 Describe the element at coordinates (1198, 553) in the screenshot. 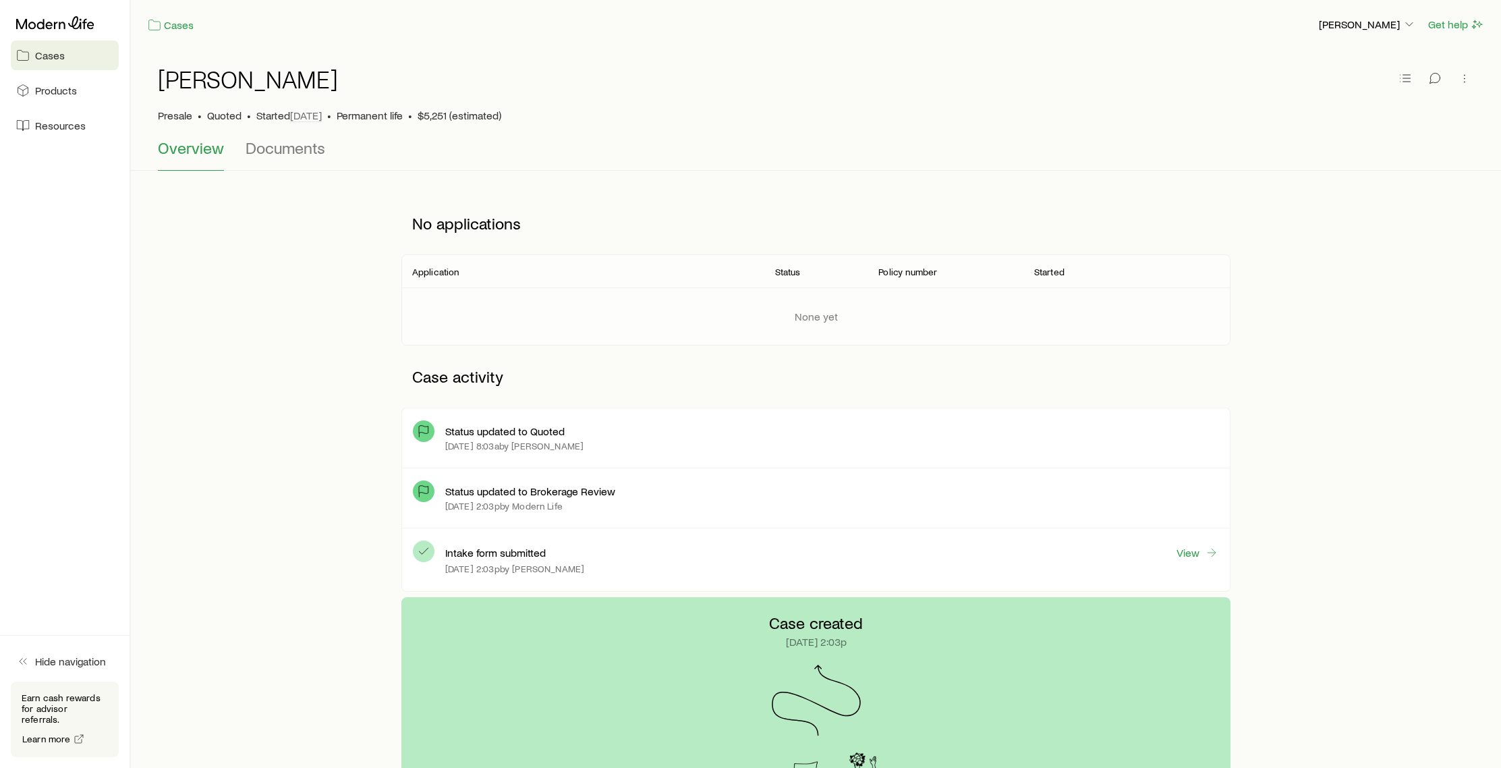

I see `a: View` at that location.